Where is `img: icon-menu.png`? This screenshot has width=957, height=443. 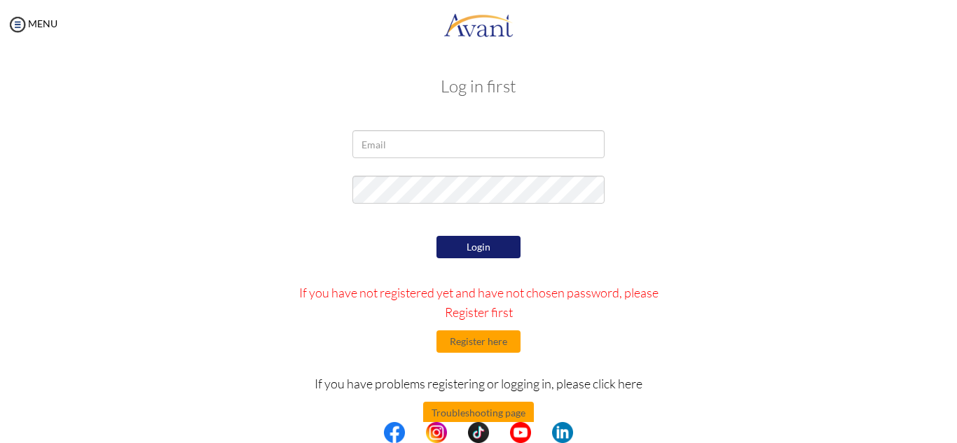 img: icon-menu.png is located at coordinates (18, 25).